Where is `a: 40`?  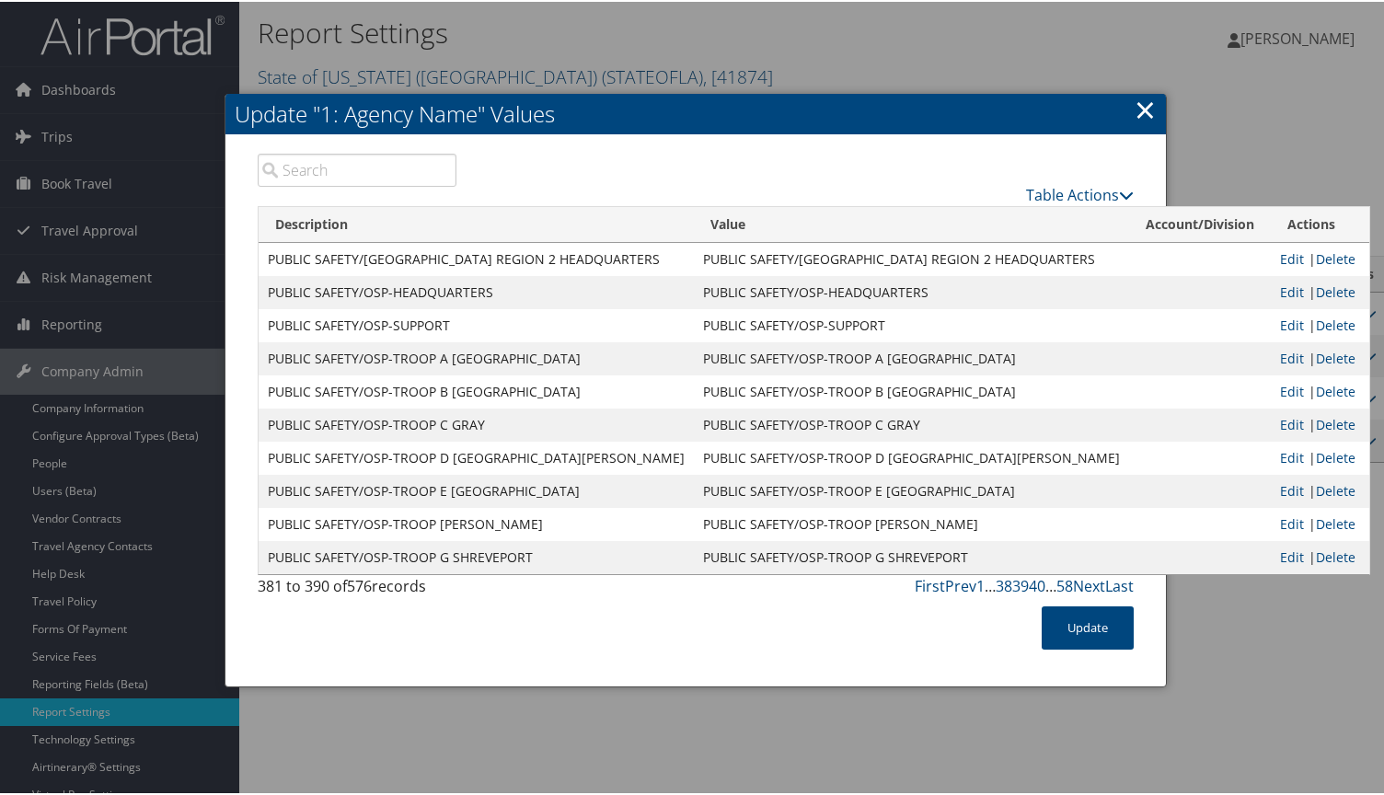 a: 40 is located at coordinates (1037, 584).